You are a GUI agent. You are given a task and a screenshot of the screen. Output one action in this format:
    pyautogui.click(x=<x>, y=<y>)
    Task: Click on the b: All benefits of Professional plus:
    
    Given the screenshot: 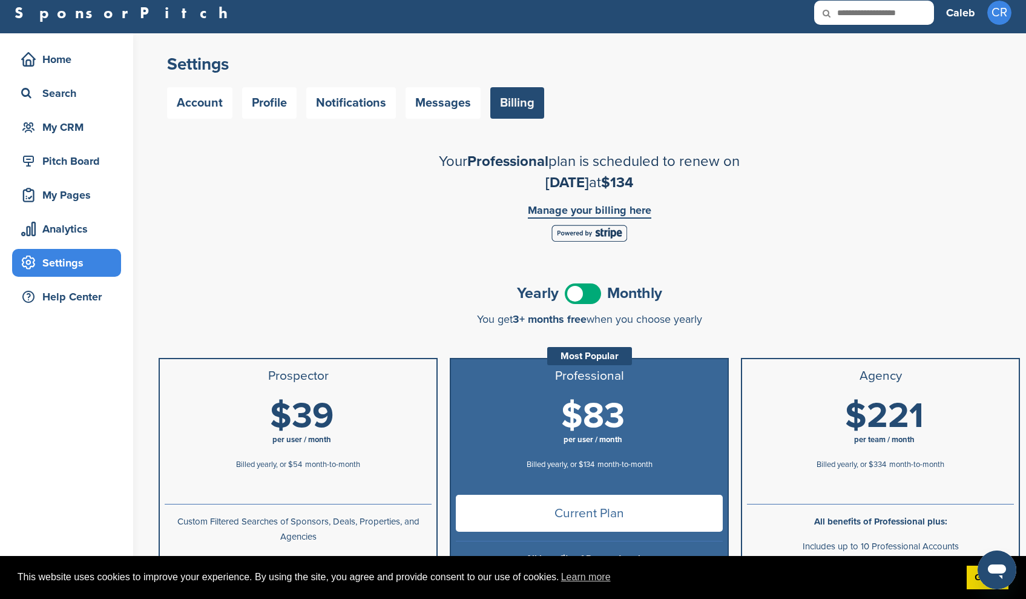 What is the action you would take?
    pyautogui.click(x=881, y=521)
    